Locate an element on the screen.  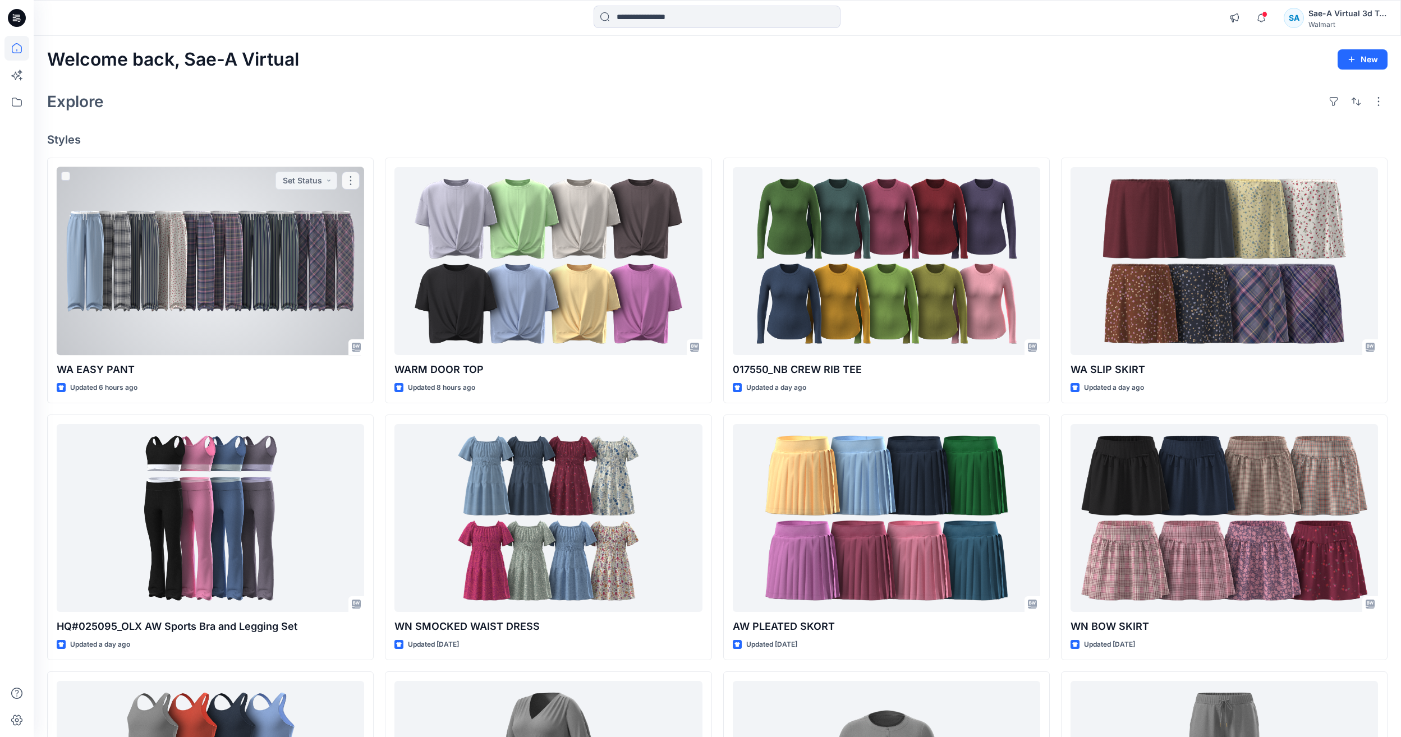
p: WN BOW SKIRT is located at coordinates (1224, 627).